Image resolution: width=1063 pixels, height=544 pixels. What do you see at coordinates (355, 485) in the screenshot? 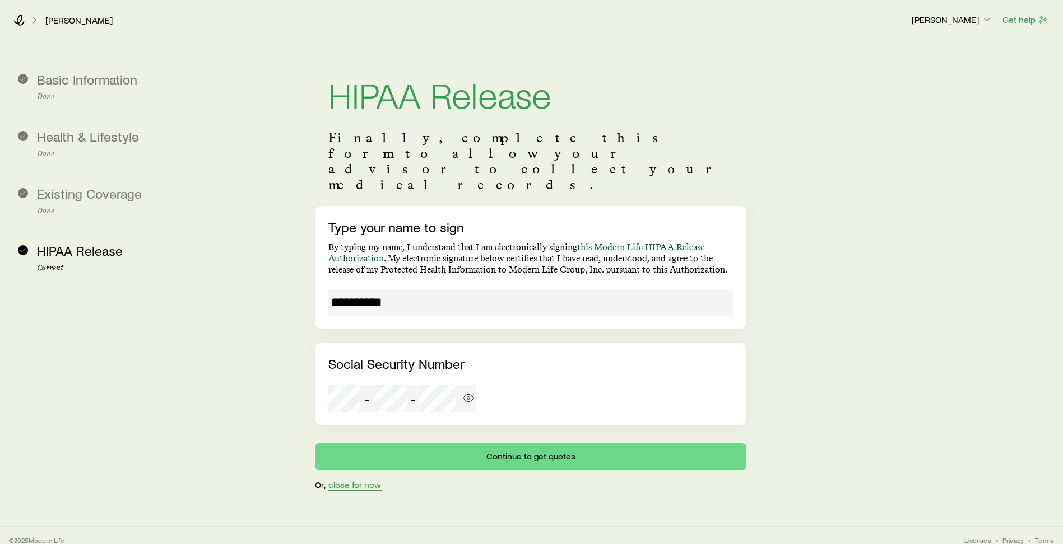
I see `button: close for now` at bounding box center [355, 485].